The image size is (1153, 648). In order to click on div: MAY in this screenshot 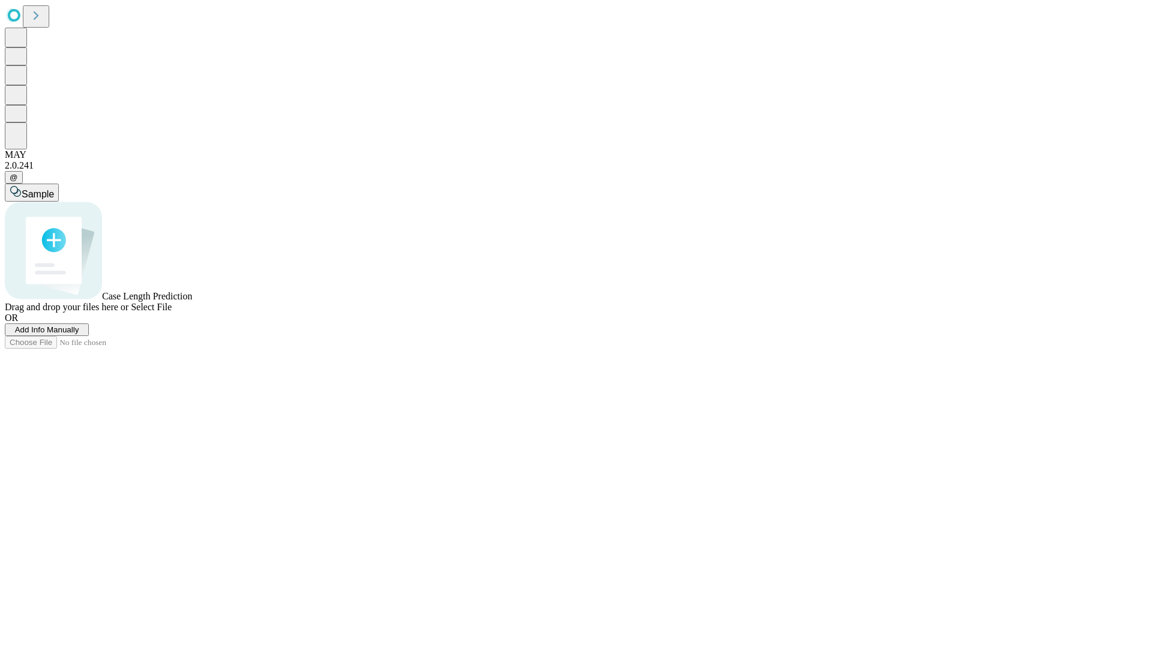, I will do `click(576, 155)`.